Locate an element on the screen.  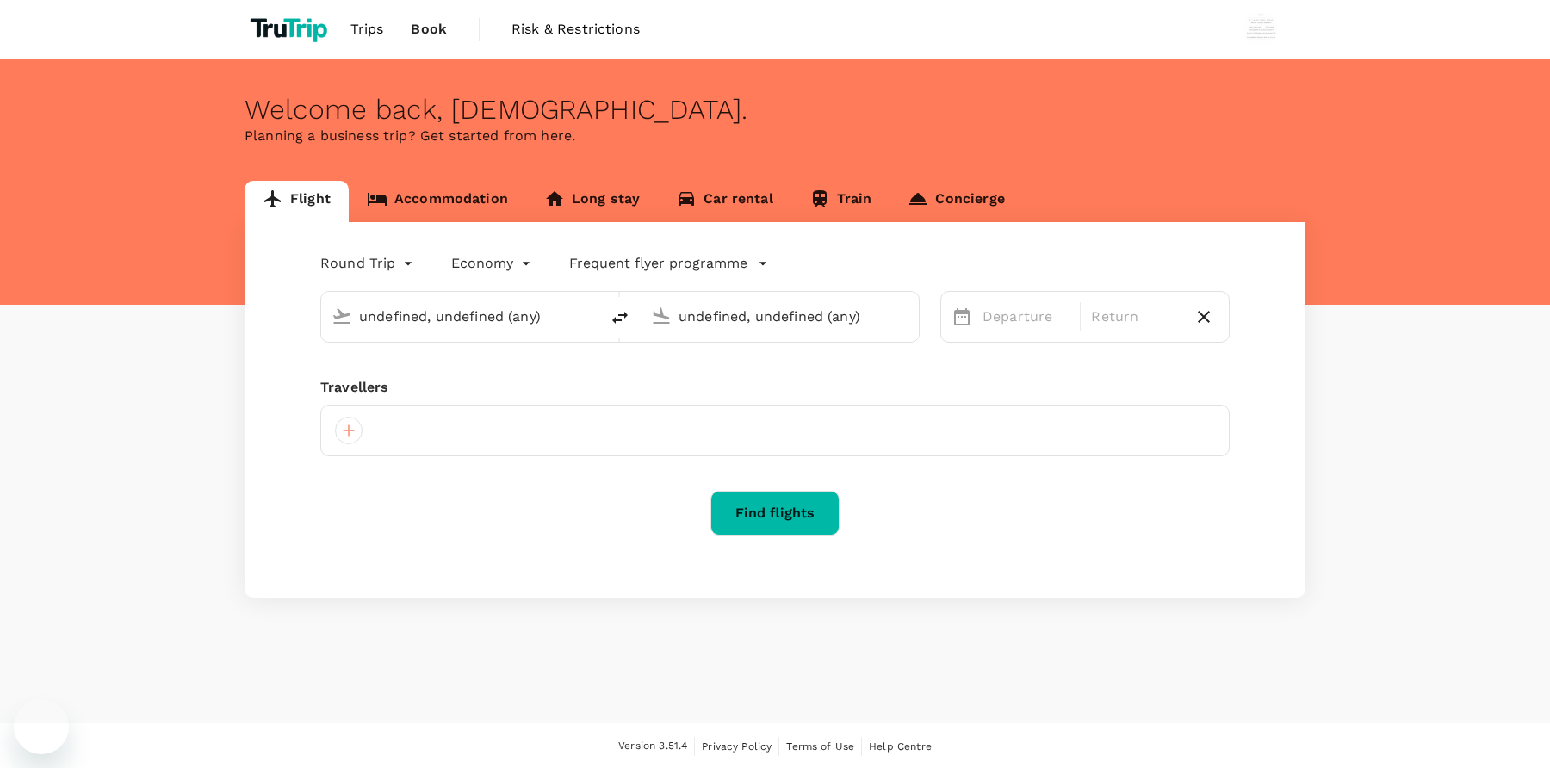
img: Wisnu Wiranata is located at coordinates (1261, 29).